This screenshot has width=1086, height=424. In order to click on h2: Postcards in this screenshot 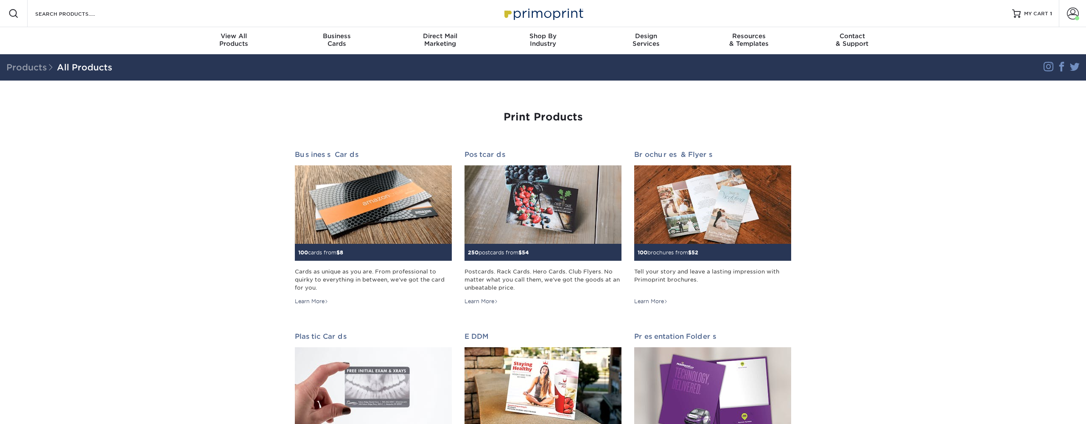, I will do `click(543, 154)`.